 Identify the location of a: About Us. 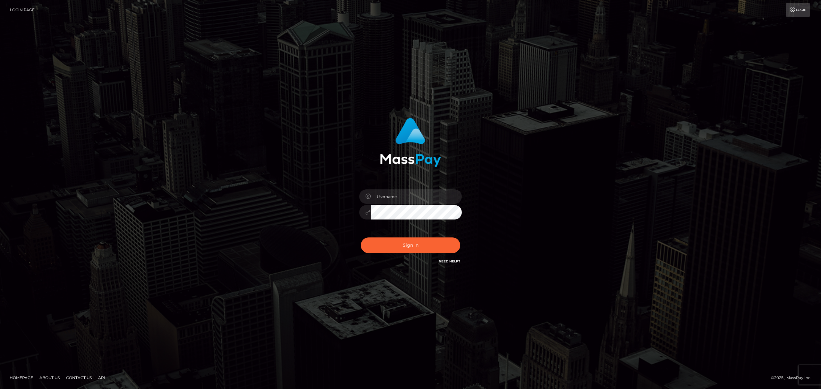
(49, 378).